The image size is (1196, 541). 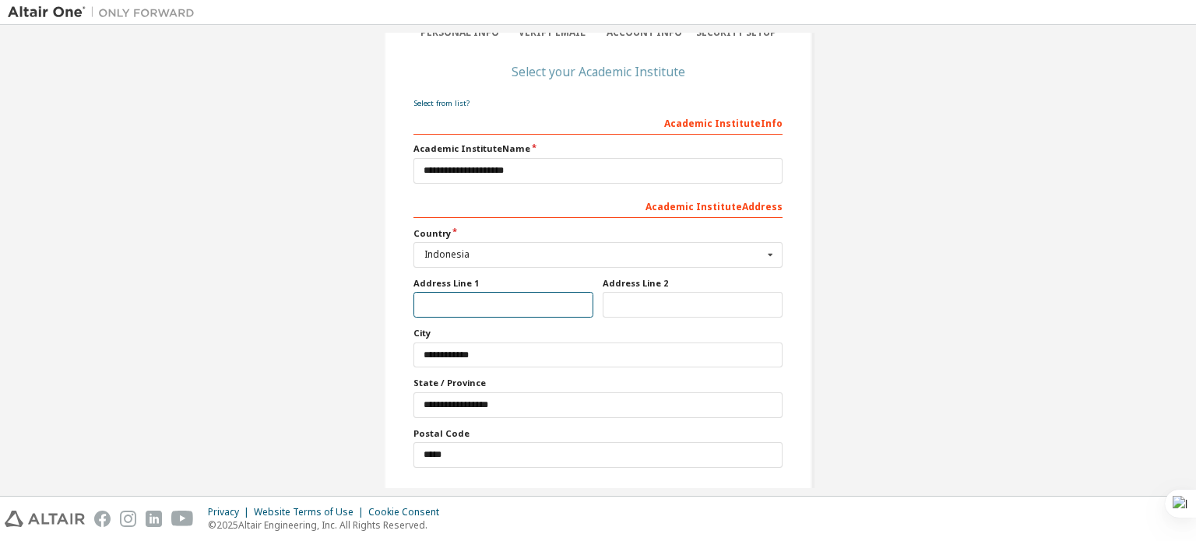 I want to click on div: Website Terms of Use, so click(x=311, y=512).